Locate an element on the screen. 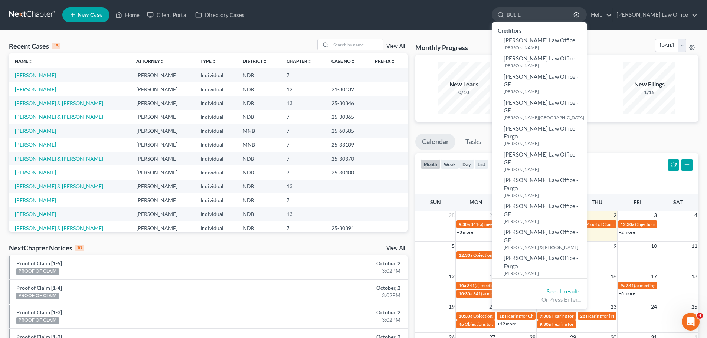 Image resolution: width=707 pixels, height=338 pixels. span: 2p is located at coordinates (583, 316).